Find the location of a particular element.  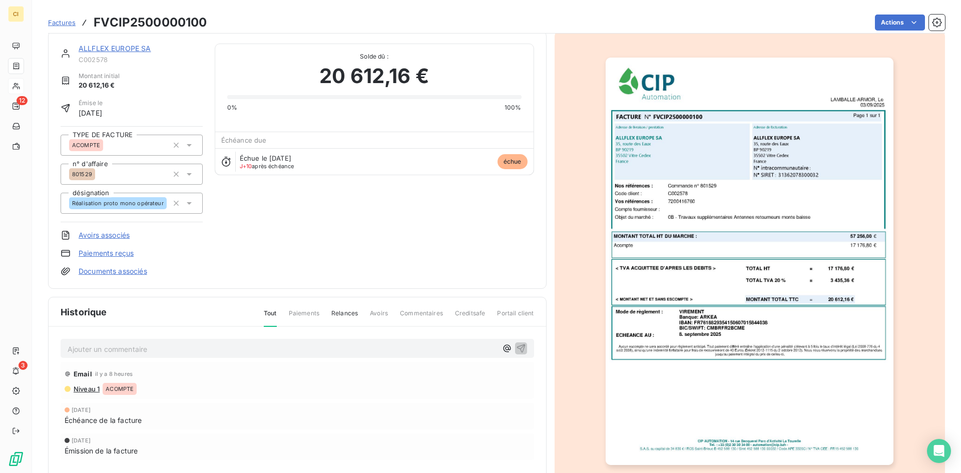

a: Factures is located at coordinates (62, 23).